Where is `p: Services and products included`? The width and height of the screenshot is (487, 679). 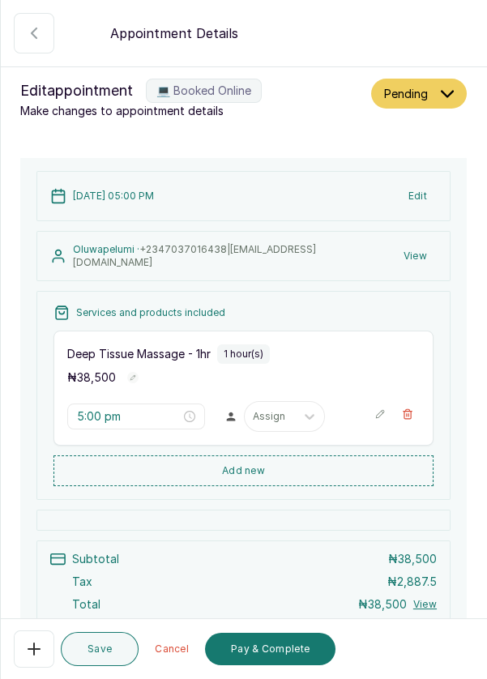
p: Services and products included is located at coordinates (151, 313).